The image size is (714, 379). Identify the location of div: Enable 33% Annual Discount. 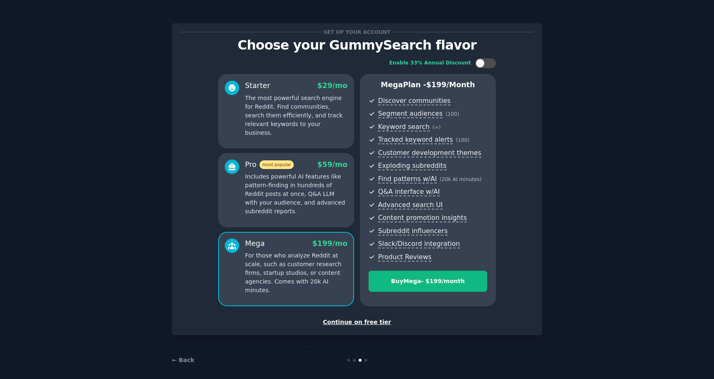
(430, 63).